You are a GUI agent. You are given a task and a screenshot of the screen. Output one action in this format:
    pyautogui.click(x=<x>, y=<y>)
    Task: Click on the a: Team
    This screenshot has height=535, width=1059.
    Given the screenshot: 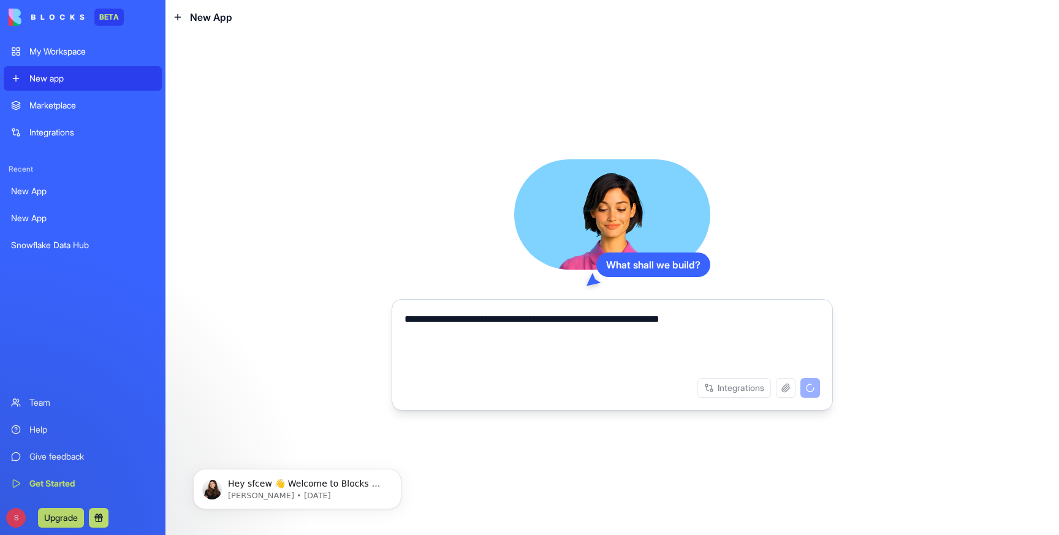 What is the action you would take?
    pyautogui.click(x=83, y=403)
    